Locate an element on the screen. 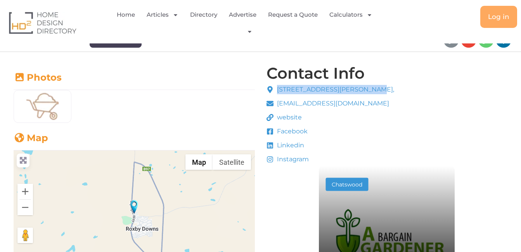 This screenshot has height=252, width=521. a: website is located at coordinates (331, 118).